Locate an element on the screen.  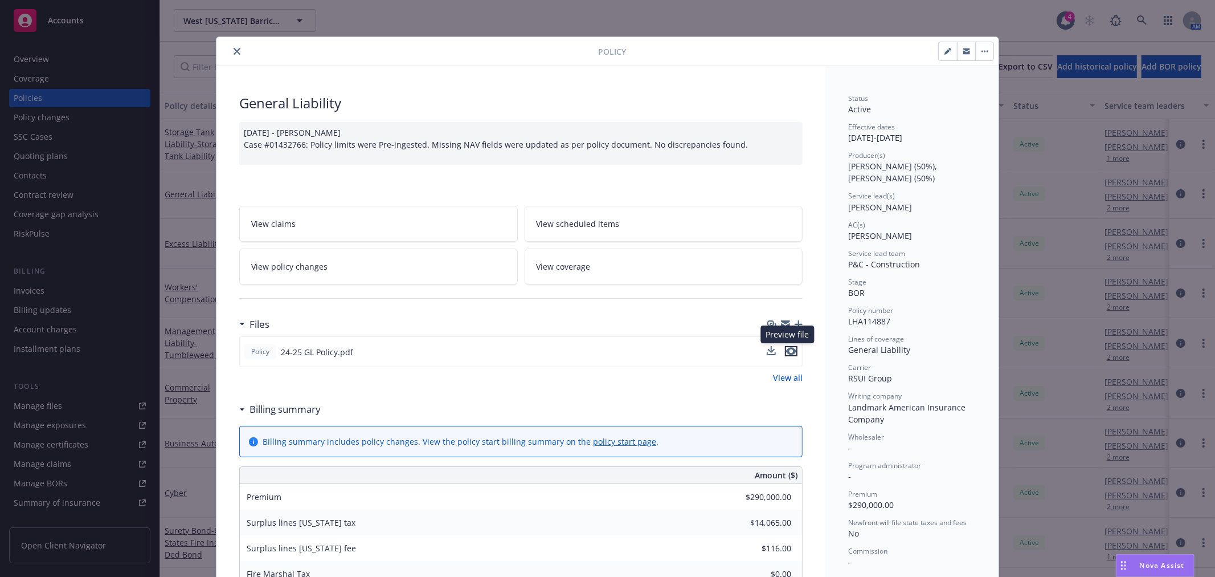
span: P&C - Construction is located at coordinates (884, 264).